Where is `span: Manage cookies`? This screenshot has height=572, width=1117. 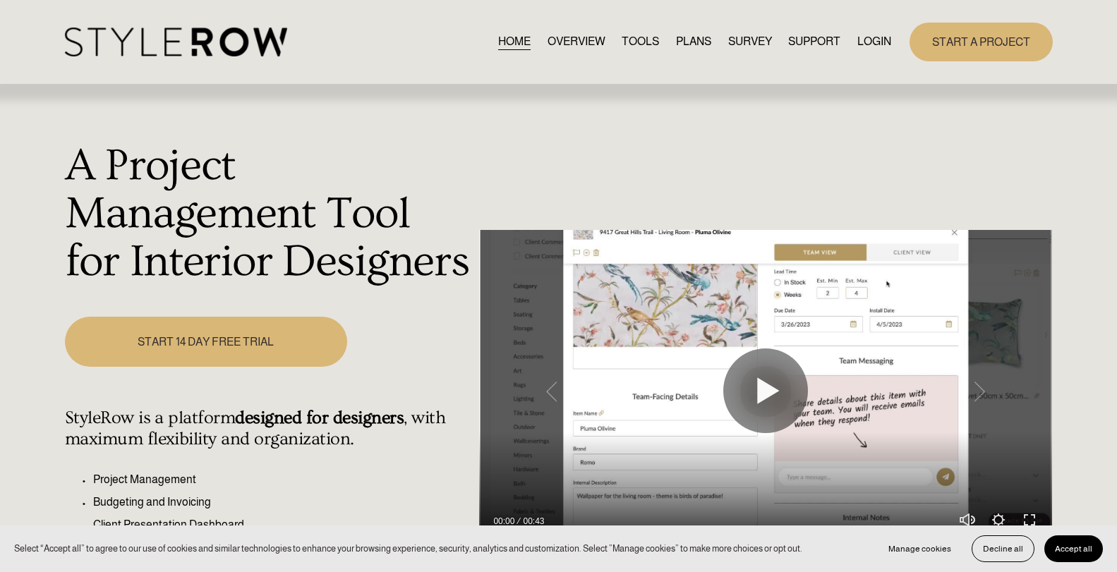 span: Manage cookies is located at coordinates (919, 549).